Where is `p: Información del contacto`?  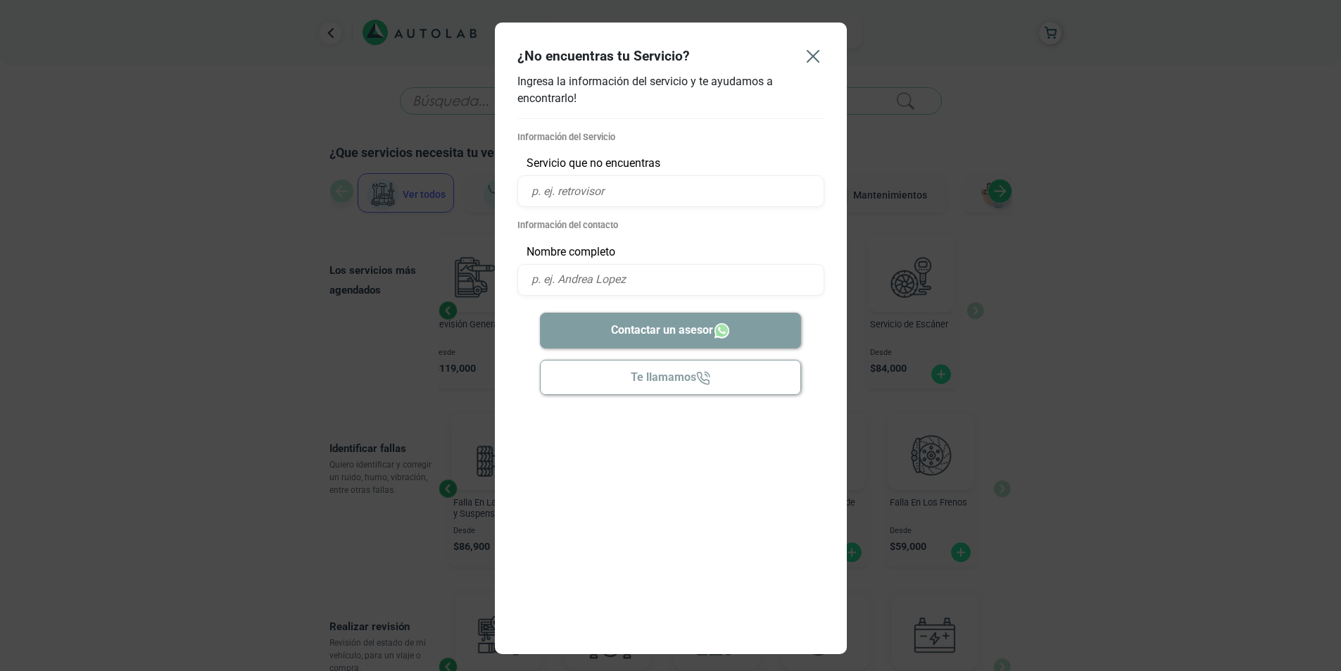
p: Información del contacto is located at coordinates (671, 225).